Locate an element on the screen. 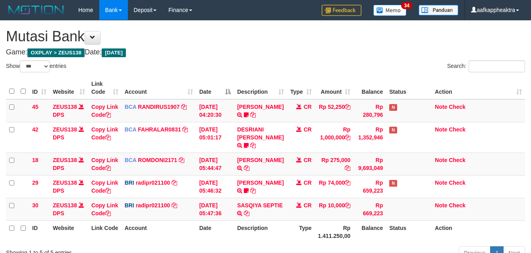  th: Action is located at coordinates (478, 231).